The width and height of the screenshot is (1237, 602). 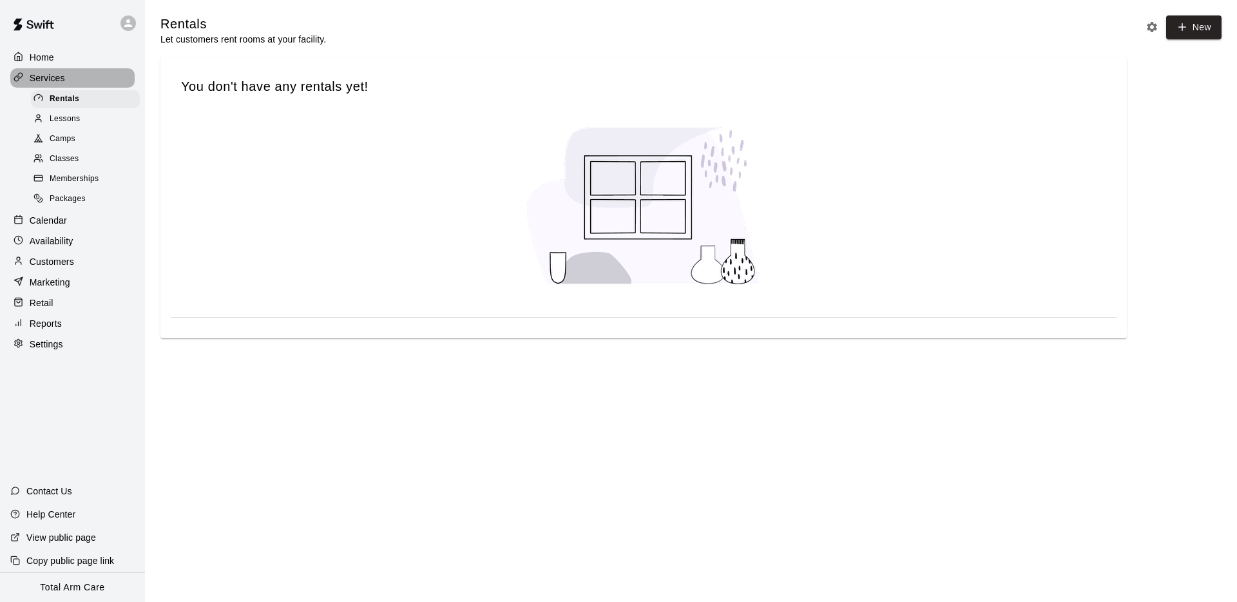 I want to click on a: Customers, so click(x=72, y=262).